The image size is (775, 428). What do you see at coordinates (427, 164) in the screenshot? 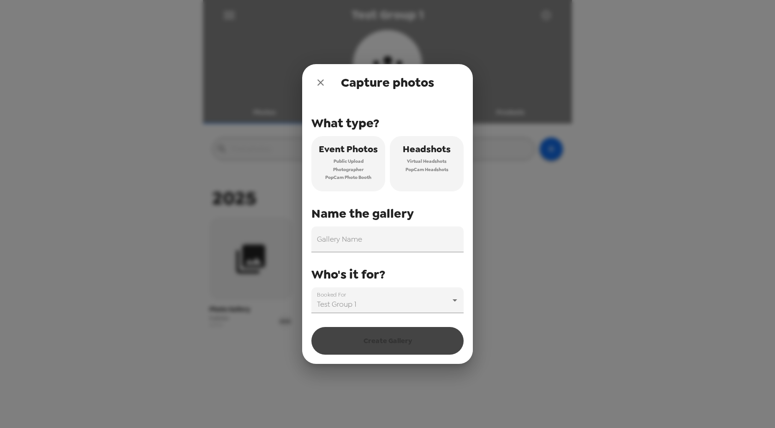
I see `button: HeadshotsVirtual HeadshotsPopCam Headshots` at bounding box center [427, 164].